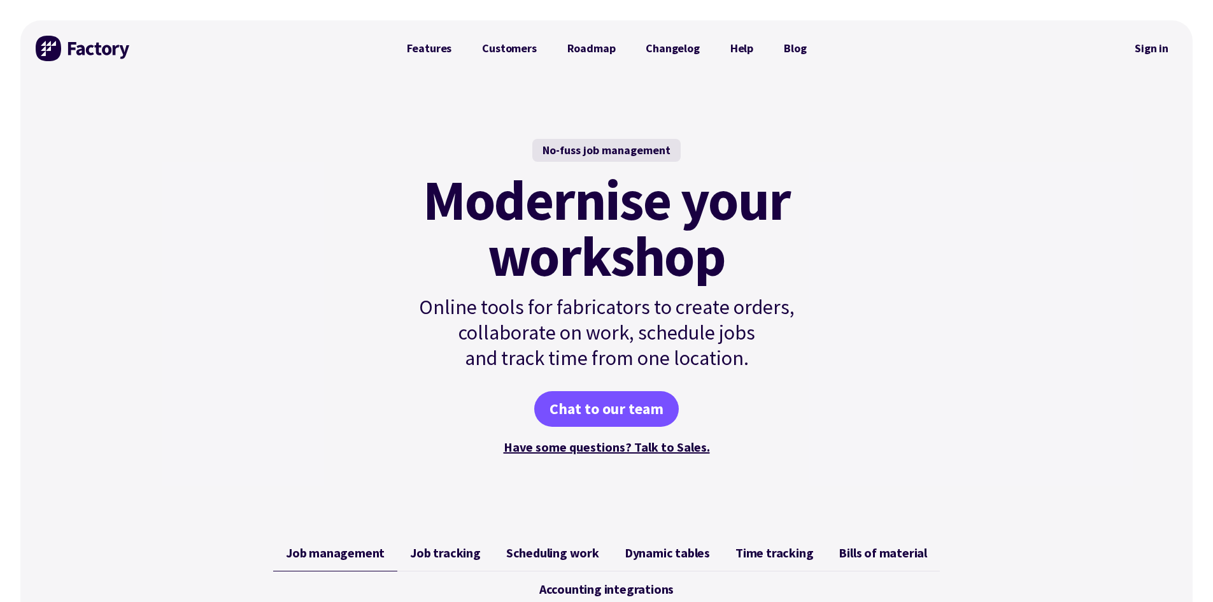 This screenshot has height=602, width=1213. I want to click on span: Bills of material, so click(882, 553).